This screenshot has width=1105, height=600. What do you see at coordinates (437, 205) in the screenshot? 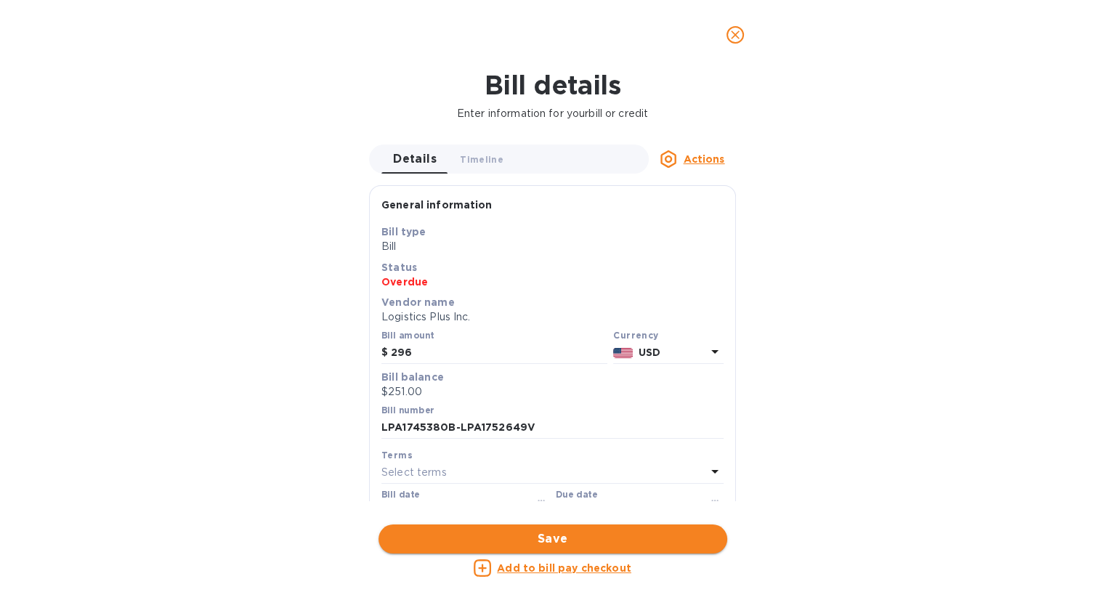
I see `b: General information` at bounding box center [437, 205].